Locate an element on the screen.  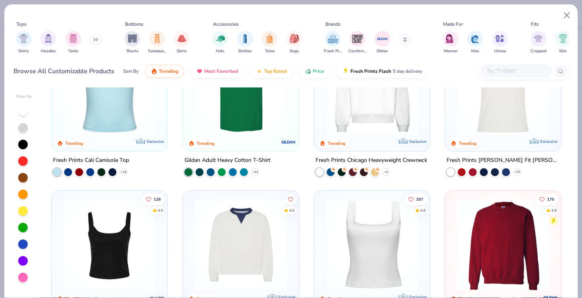
span: Hats is located at coordinates (220, 51).